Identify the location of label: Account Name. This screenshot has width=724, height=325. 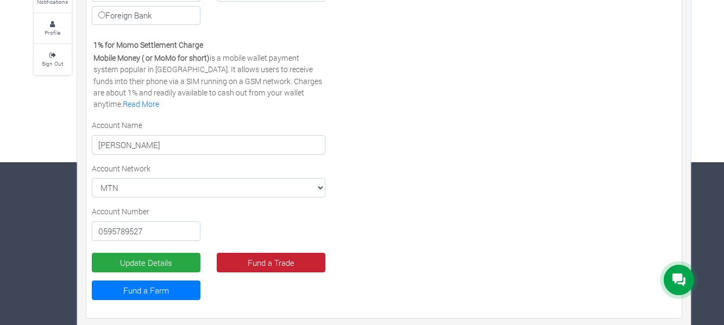
(117, 125).